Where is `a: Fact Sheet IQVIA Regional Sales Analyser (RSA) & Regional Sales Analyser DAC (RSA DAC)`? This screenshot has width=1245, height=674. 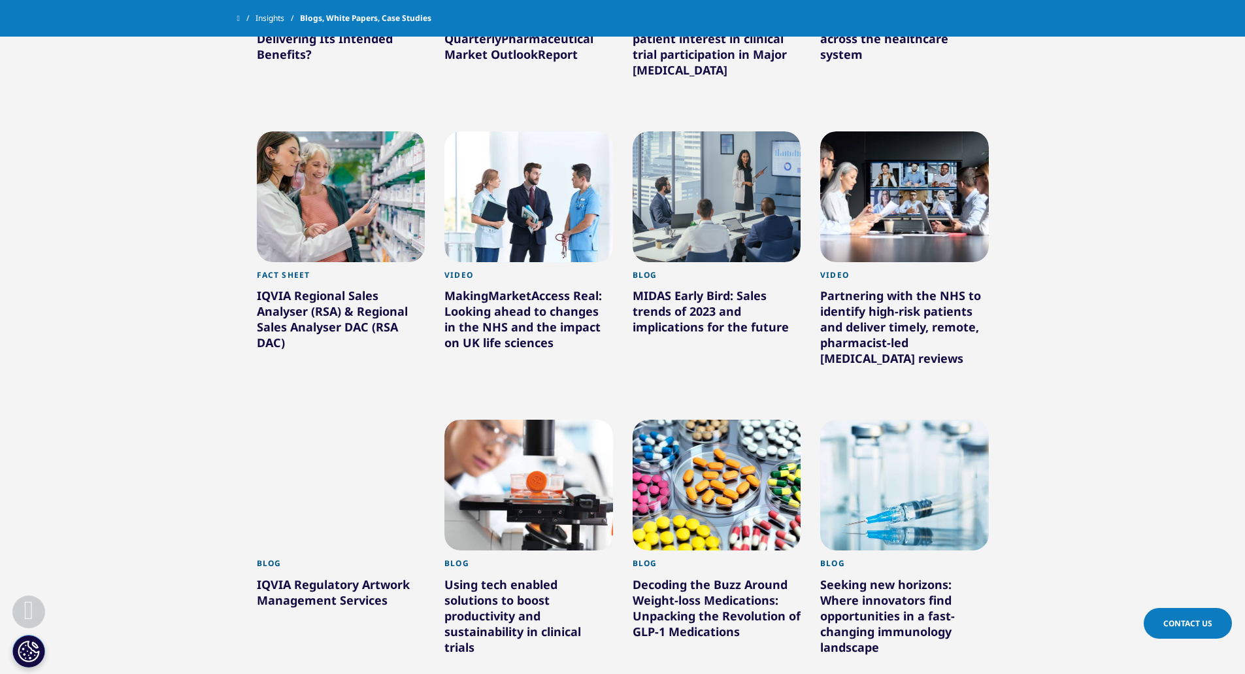 a: Fact Sheet IQVIA Regional Sales Analyser (RSA) & Regional Sales Analyser DAC (RSA DAC) is located at coordinates (341, 323).